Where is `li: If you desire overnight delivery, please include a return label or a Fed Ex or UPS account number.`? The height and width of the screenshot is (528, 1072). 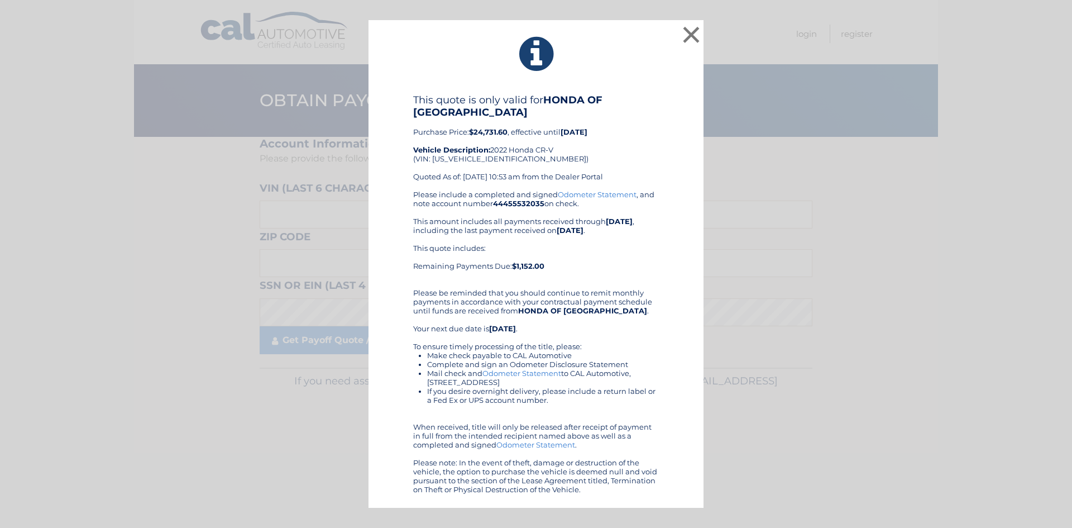
li: If you desire overnight delivery, please include a return label or a Fed Ex or UPS account number. is located at coordinates (543, 395).